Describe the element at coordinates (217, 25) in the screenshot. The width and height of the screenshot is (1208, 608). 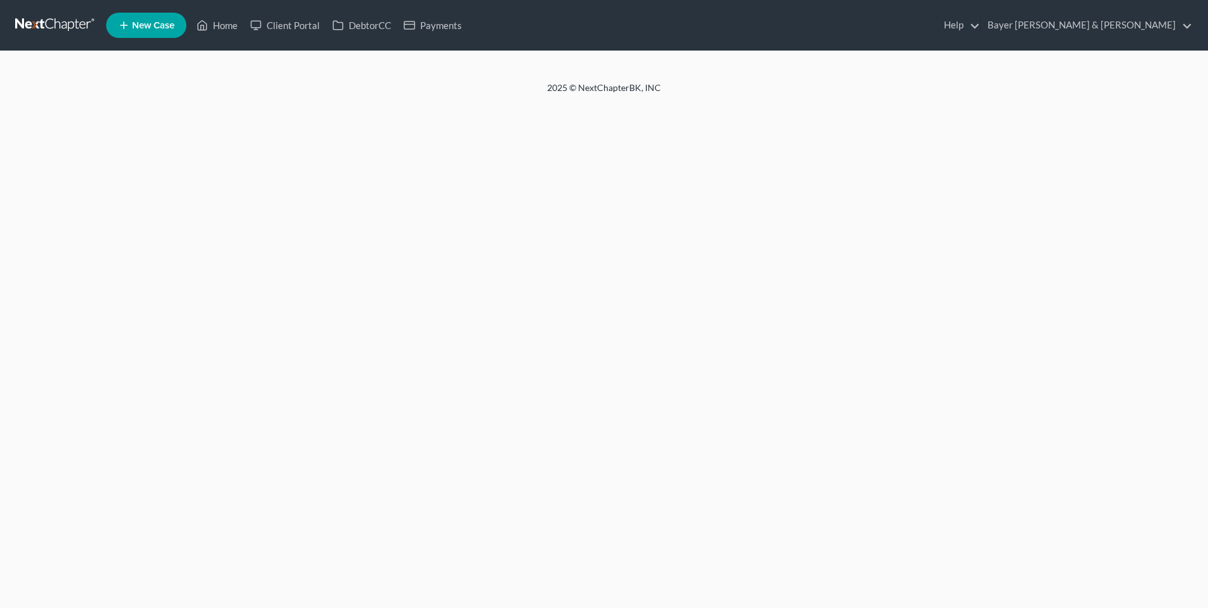
I see `a: Home` at that location.